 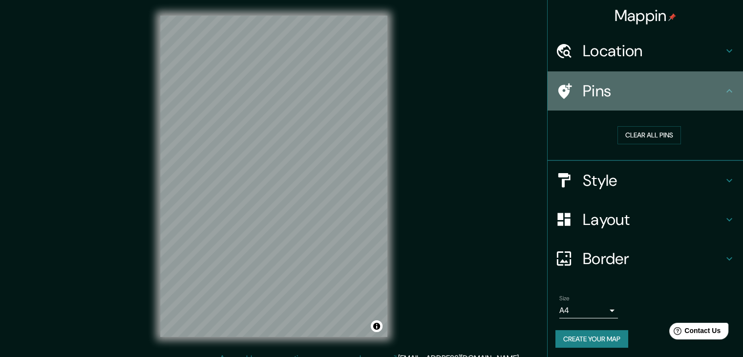 I want to click on div: Style, so click(x=645, y=180).